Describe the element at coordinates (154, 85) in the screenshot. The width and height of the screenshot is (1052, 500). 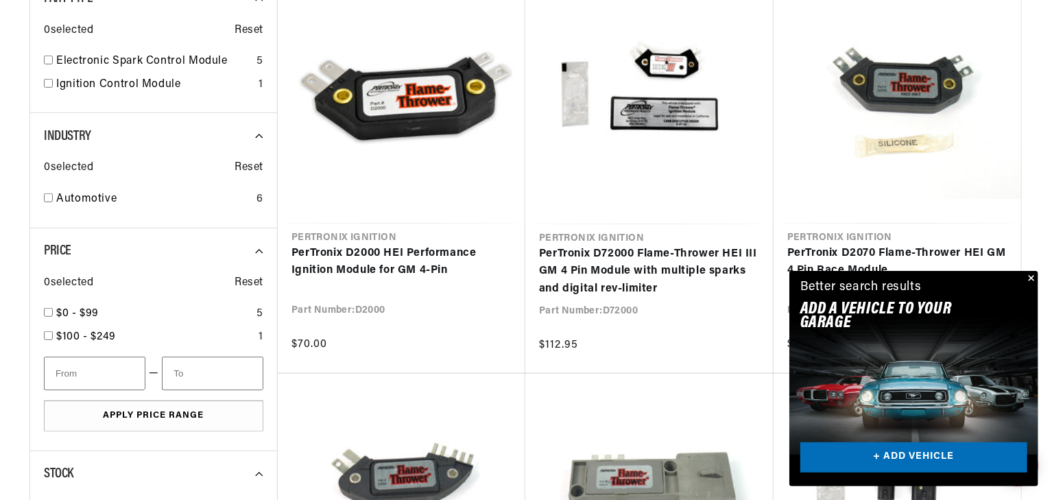
I see `a: Ignition Control Module` at that location.